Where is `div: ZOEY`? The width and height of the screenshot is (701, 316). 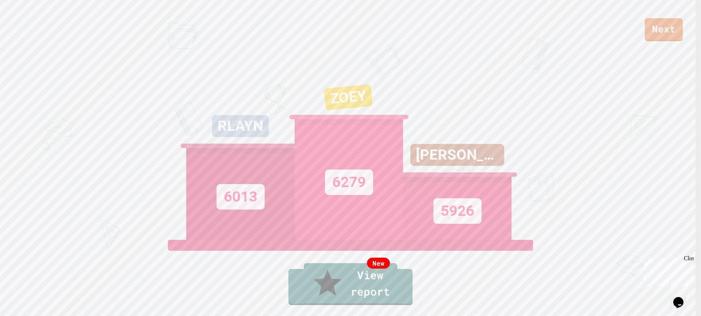 div: ZOEY is located at coordinates (348, 97).